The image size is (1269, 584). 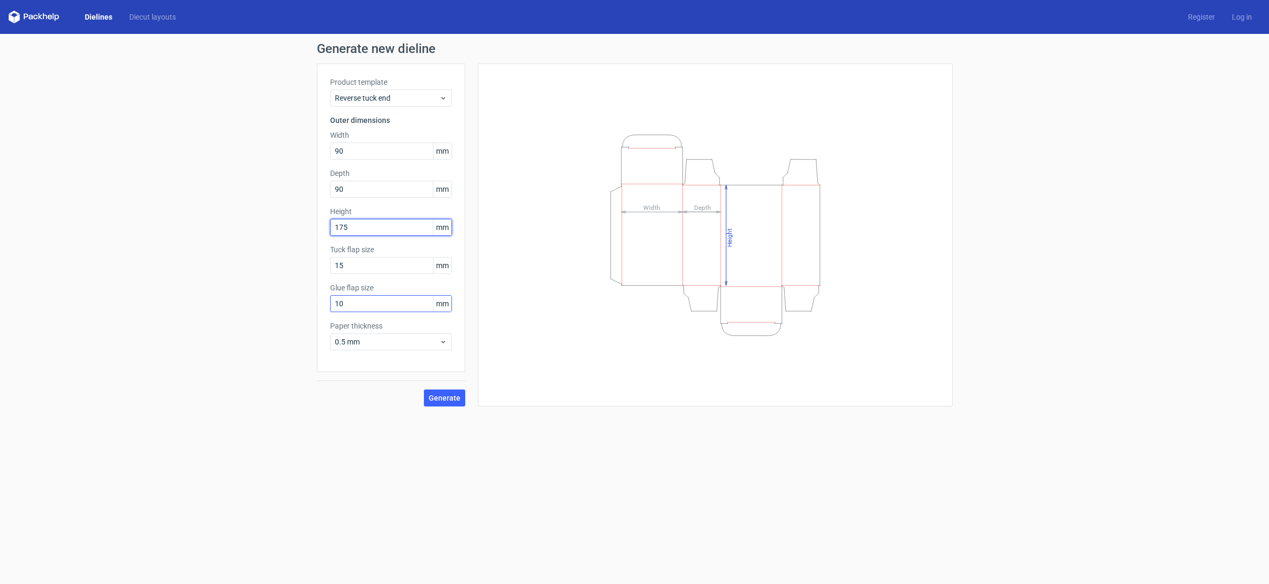 I want to click on tspan: Depth, so click(x=702, y=207).